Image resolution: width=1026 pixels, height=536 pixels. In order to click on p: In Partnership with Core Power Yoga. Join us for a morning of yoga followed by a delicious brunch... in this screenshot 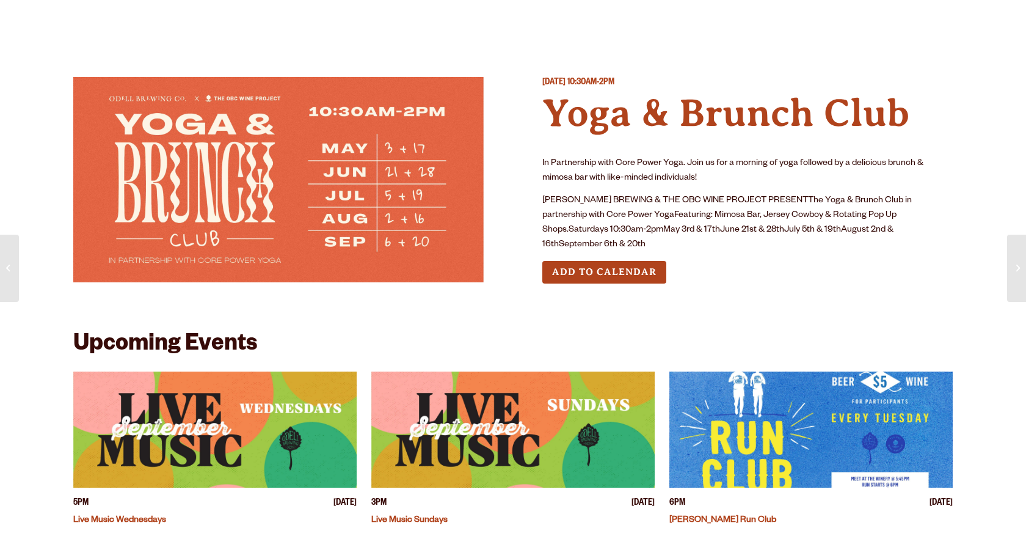, I will do `click(748, 171)`.